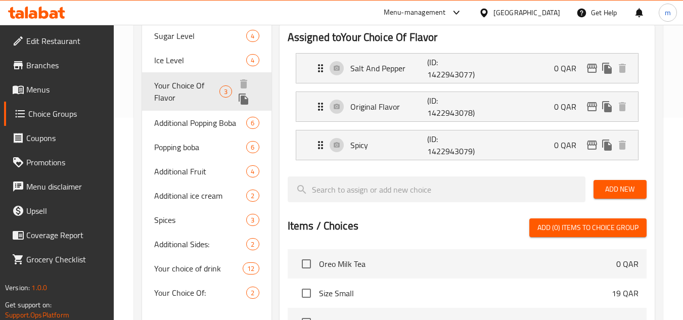  I want to click on a: Coverage Report, so click(59, 235).